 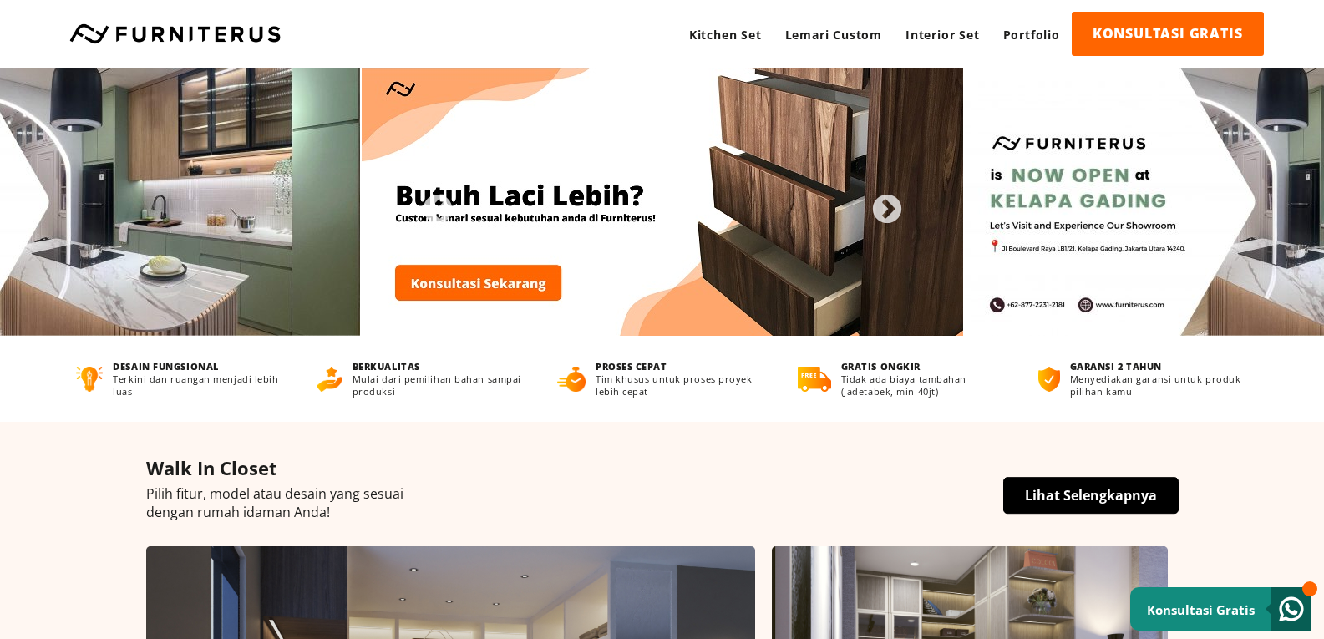 What do you see at coordinates (681, 366) in the screenshot?
I see `h4: PROSES CEPAT` at bounding box center [681, 366].